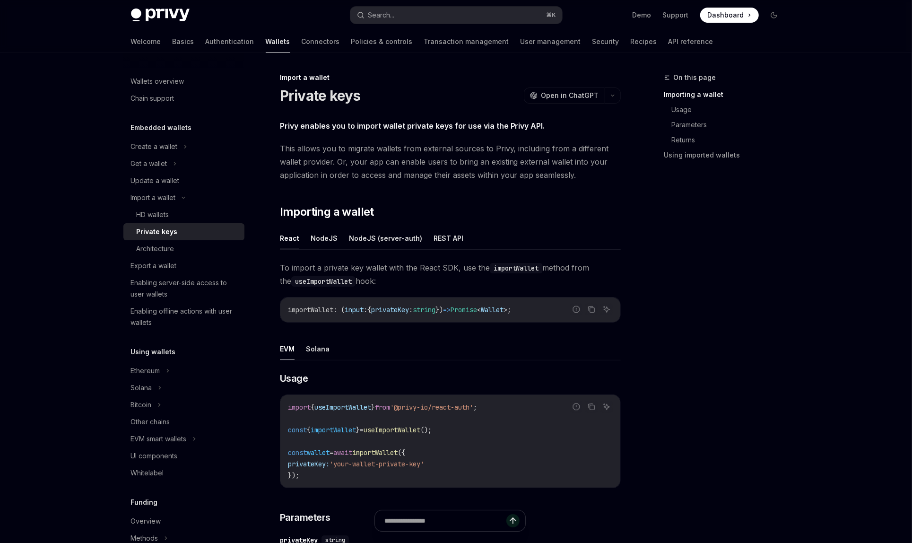  What do you see at coordinates (318, 452) in the screenshot?
I see `span: wallet` at bounding box center [318, 452].